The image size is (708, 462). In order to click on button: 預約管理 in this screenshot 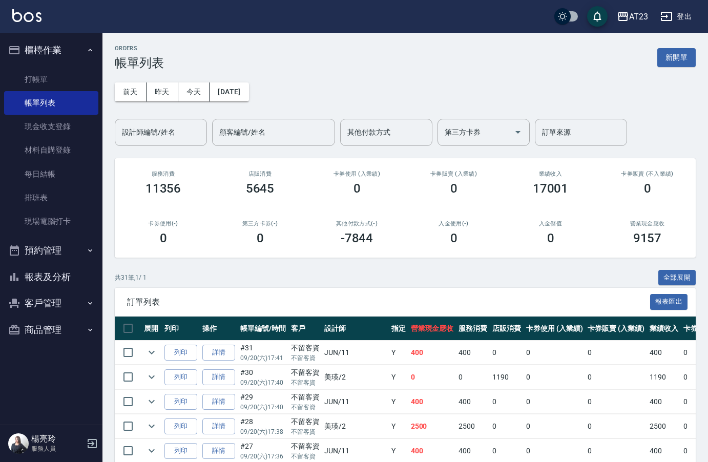, I will do `click(51, 250)`.